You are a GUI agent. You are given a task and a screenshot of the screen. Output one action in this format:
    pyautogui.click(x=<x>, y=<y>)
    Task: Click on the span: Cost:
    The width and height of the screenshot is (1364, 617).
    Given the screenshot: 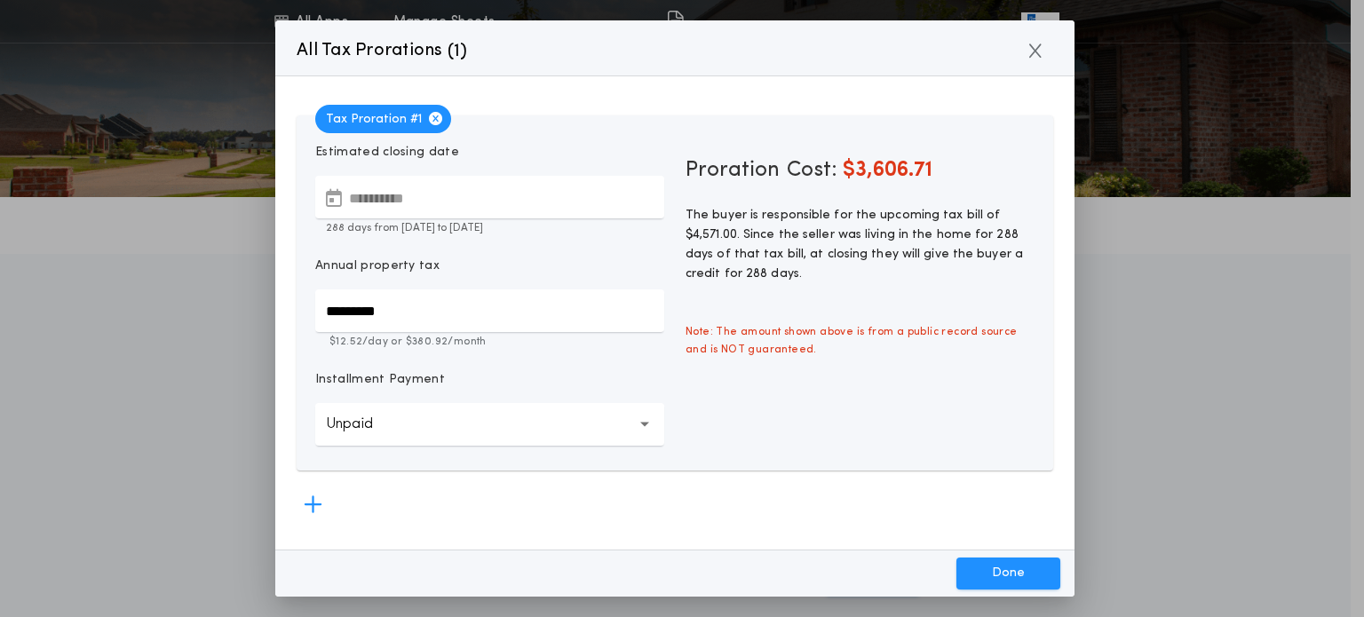 What is the action you would take?
    pyautogui.click(x=812, y=170)
    